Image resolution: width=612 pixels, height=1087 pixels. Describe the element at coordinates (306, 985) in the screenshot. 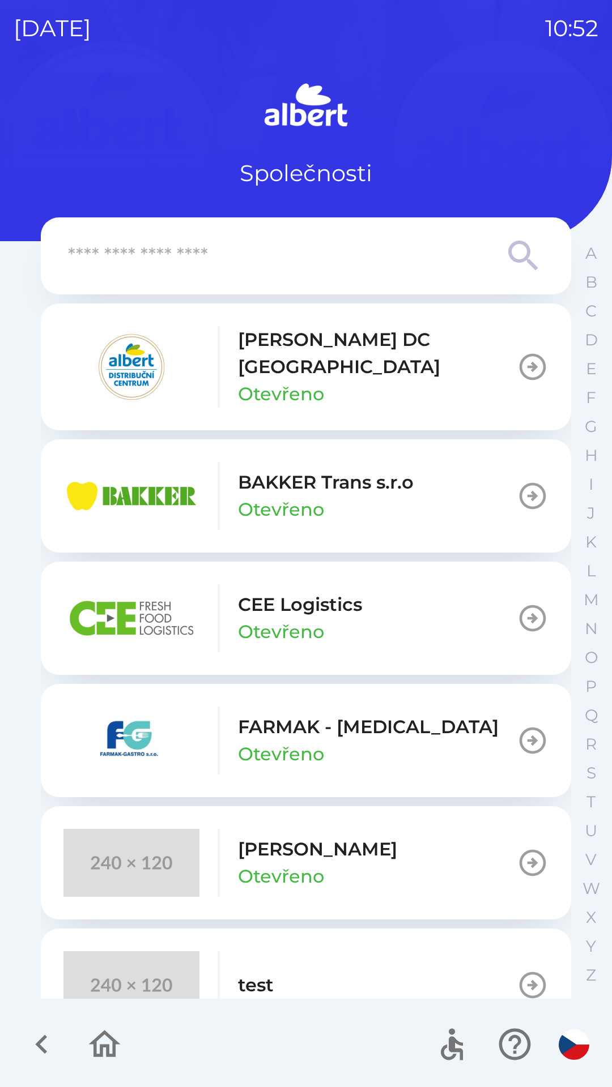

I see `button: test` at that location.